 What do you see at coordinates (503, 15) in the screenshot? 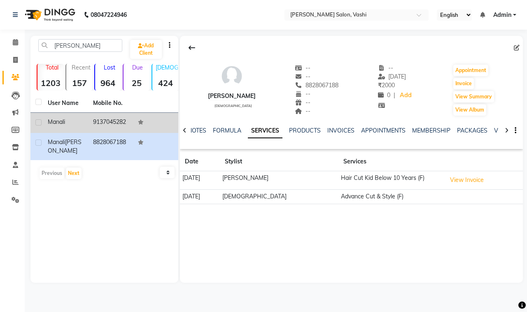
I see `span: Admin` at bounding box center [503, 15].